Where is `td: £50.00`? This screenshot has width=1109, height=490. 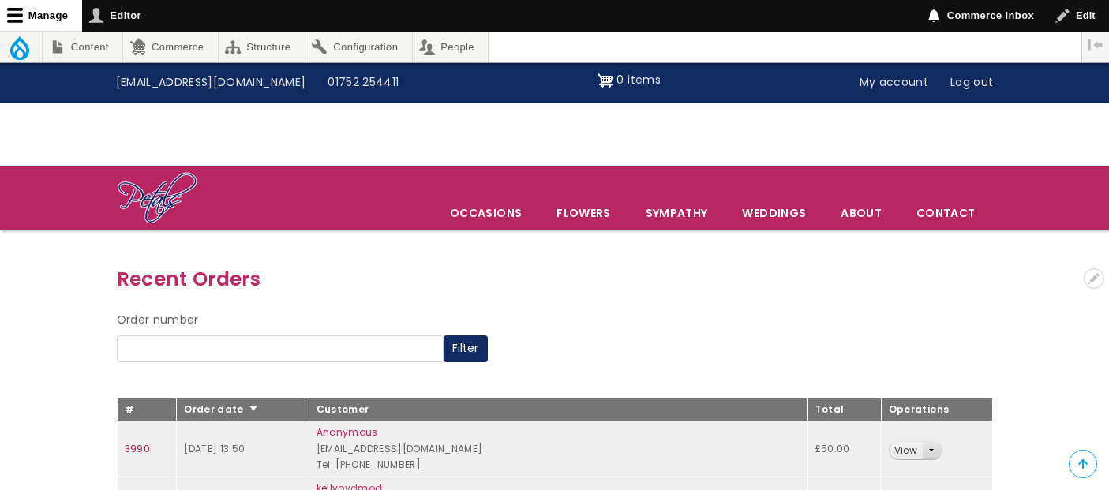 td: £50.00 is located at coordinates (844, 449).